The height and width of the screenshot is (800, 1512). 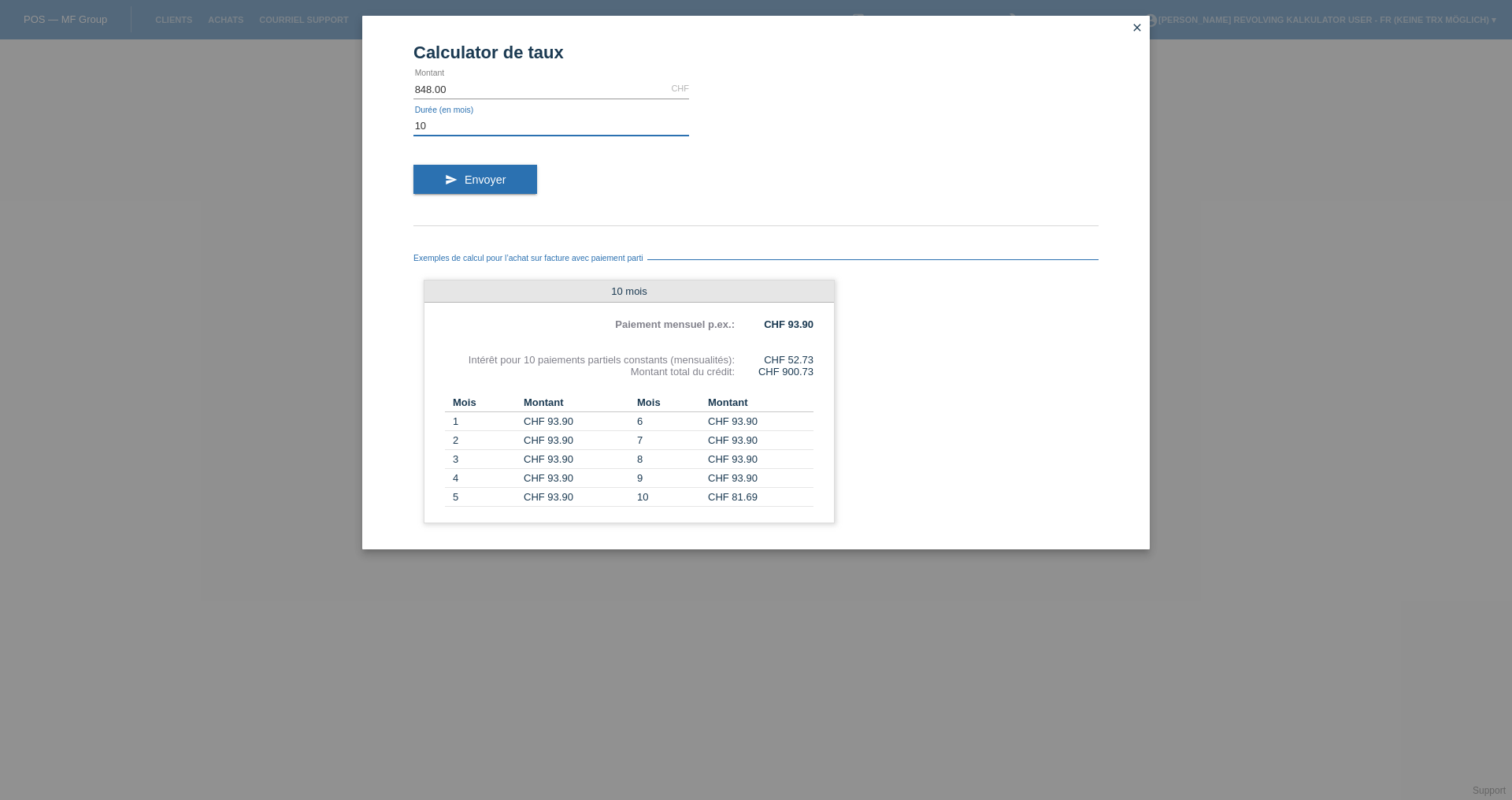 What do you see at coordinates (590, 371) in the screenshot?
I see `div: Montant total du crédit:` at bounding box center [590, 371].